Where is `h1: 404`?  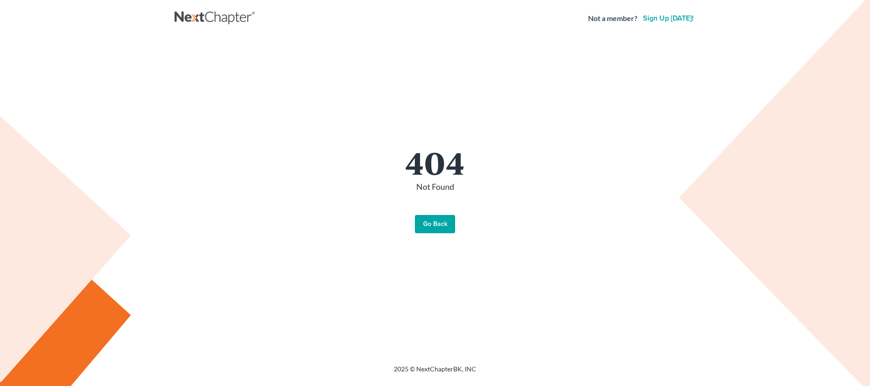
h1: 404 is located at coordinates (435, 162).